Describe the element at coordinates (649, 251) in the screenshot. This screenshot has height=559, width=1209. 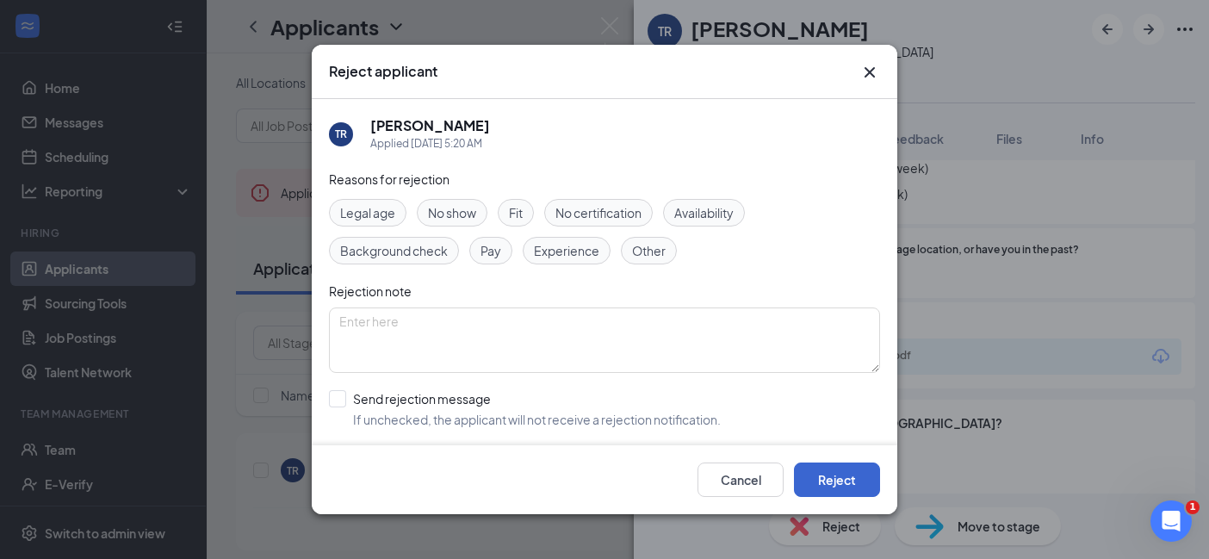
I see `span: Other` at that location.